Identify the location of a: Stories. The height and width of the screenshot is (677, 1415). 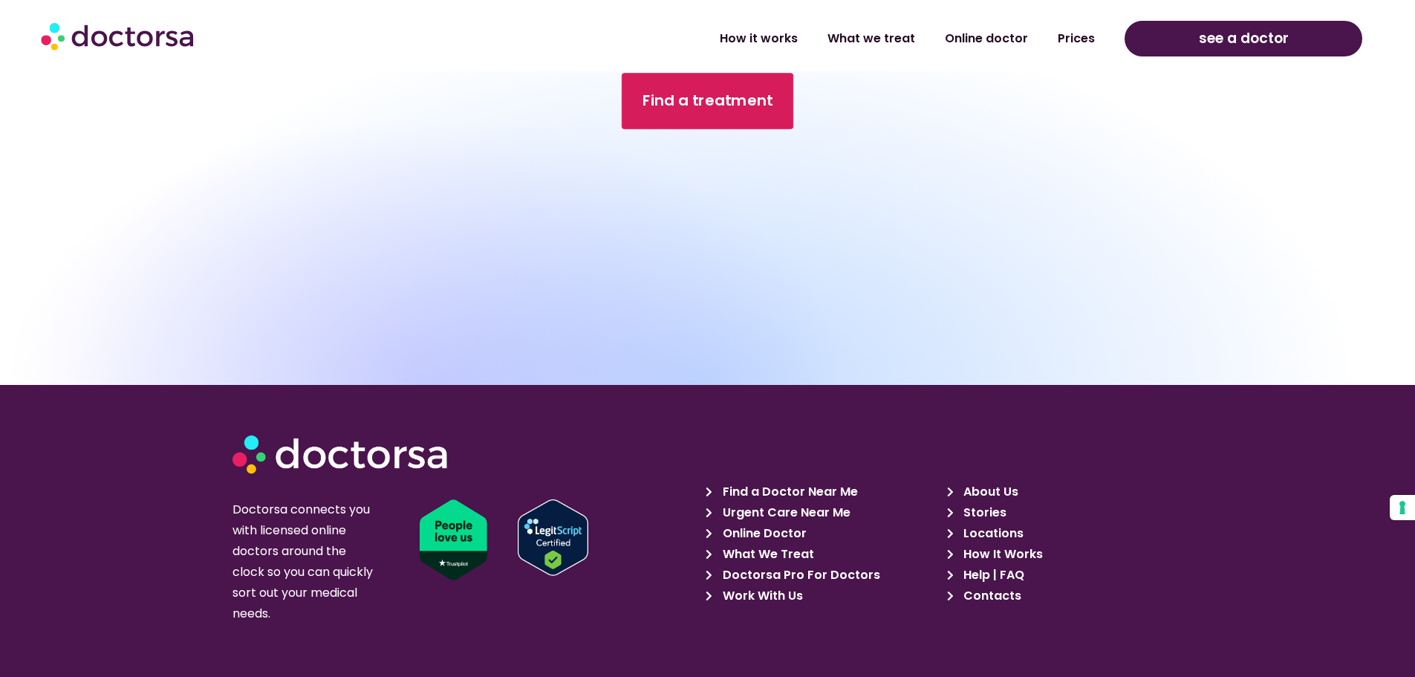
(1063, 512).